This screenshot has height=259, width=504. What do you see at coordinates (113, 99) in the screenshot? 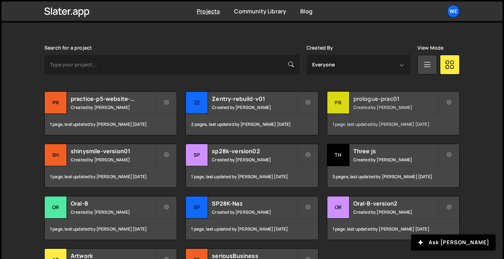
I see `h2: practice-p5-website-02` at bounding box center [113, 99].